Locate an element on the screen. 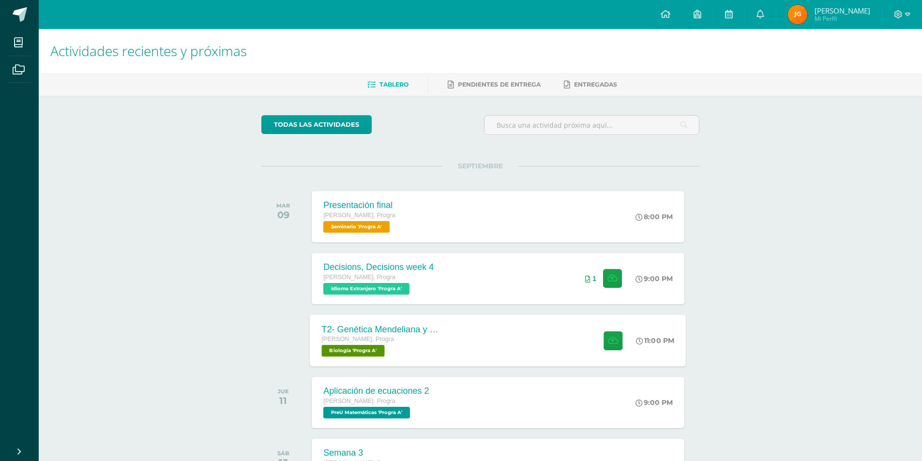  div: Aplicación de ecuaciones 2 is located at coordinates (376, 391).